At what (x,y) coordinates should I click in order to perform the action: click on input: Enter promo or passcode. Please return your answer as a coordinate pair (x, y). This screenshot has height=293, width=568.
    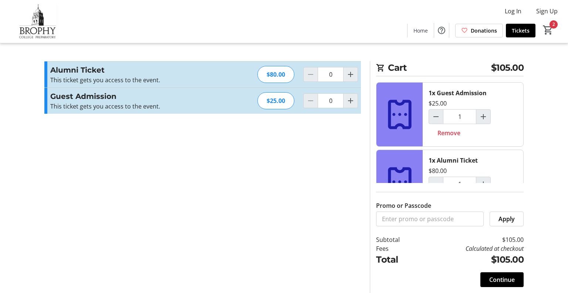
    Looking at the image, I should click on (430, 219).